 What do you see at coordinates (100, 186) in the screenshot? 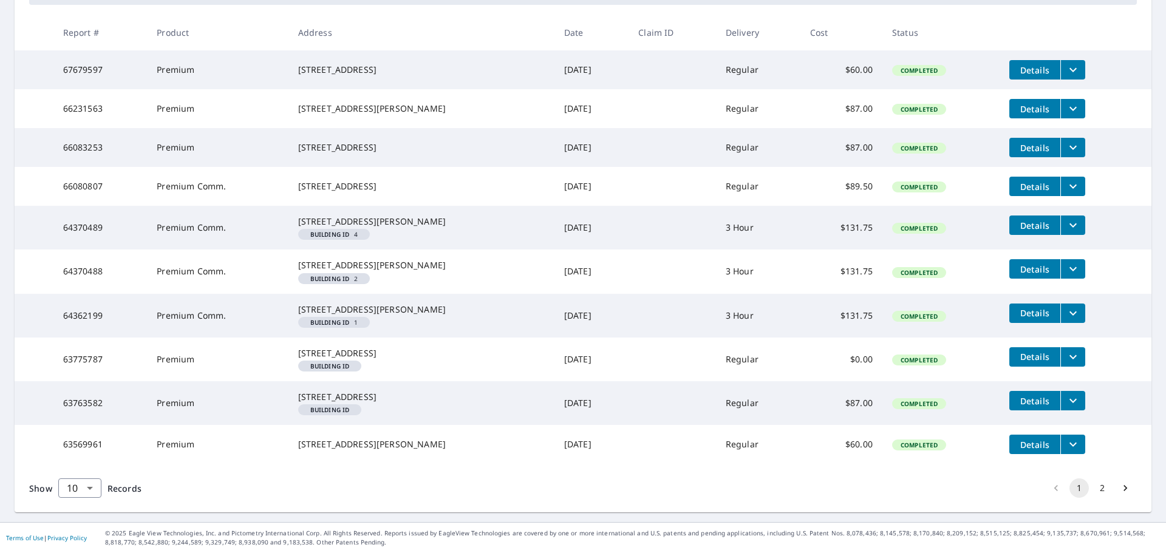
I see `td: 66080807` at bounding box center [100, 186].